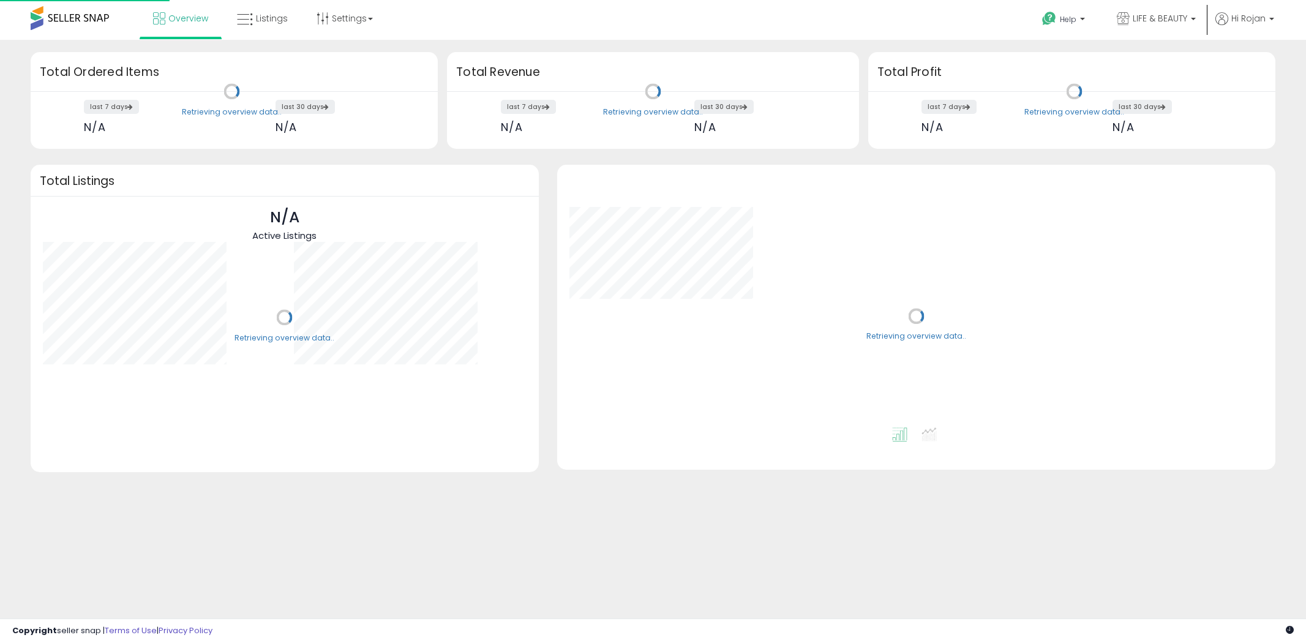 The width and height of the screenshot is (1306, 643). Describe the element at coordinates (1248, 18) in the screenshot. I see `span: Hi Rojan` at that location.